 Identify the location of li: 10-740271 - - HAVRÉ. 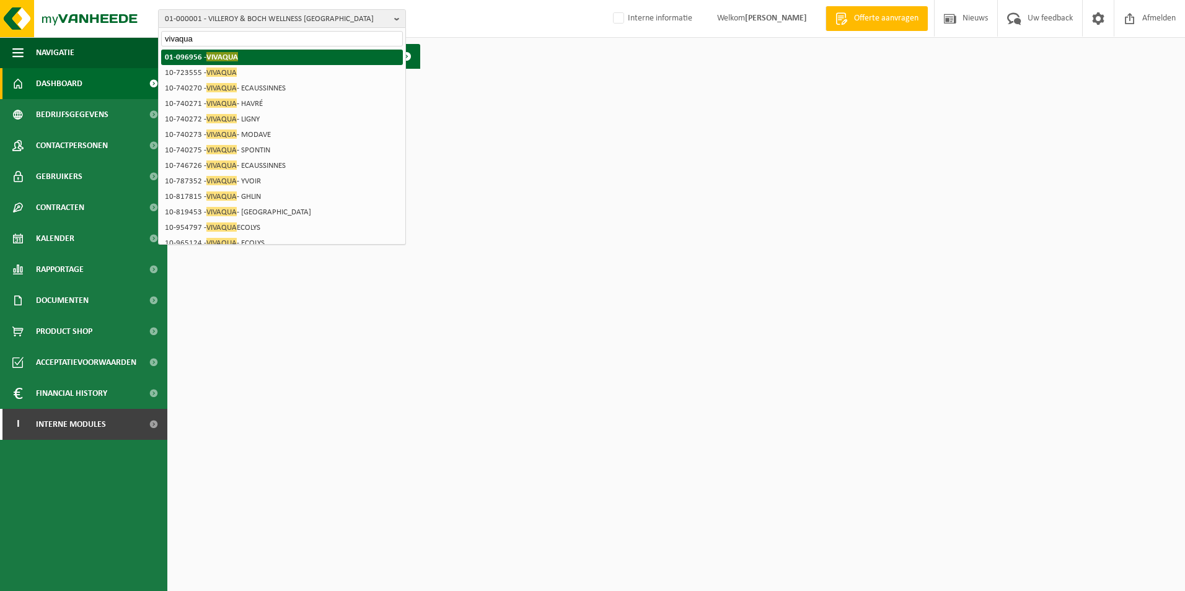
(282, 104).